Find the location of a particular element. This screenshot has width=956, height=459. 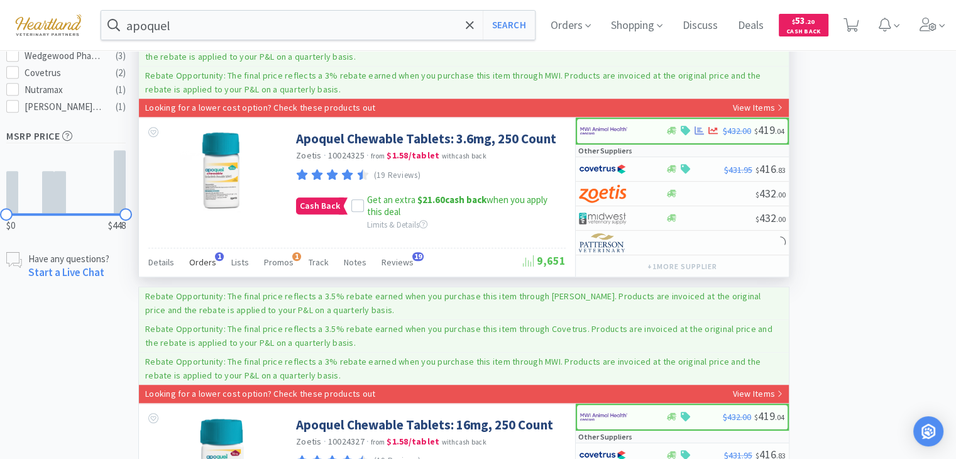

div: ( 2 ) is located at coordinates (121, 73).